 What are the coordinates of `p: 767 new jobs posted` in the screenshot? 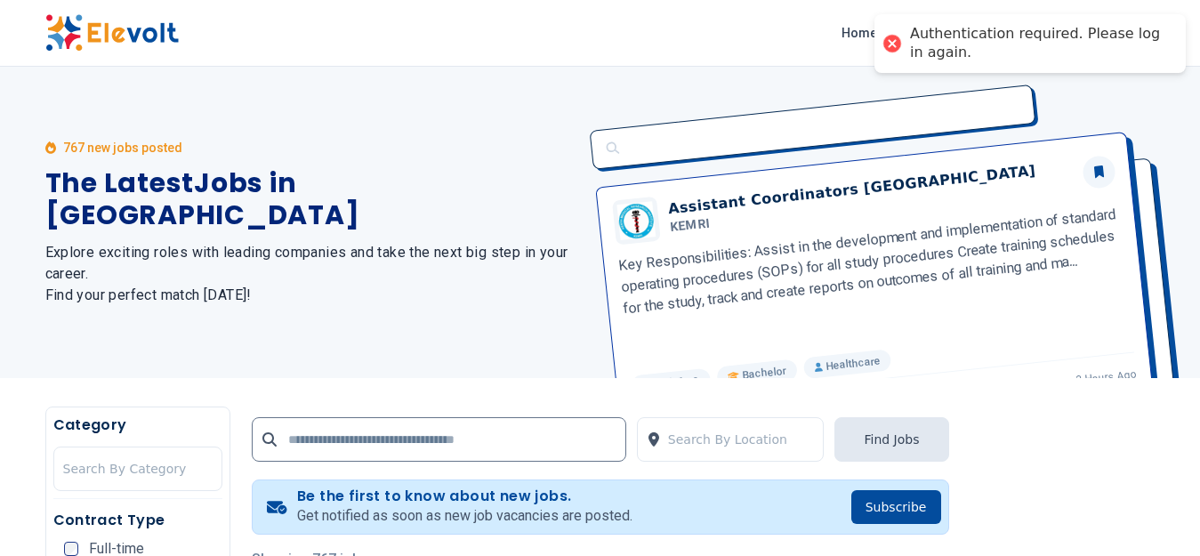 It's located at (123, 148).